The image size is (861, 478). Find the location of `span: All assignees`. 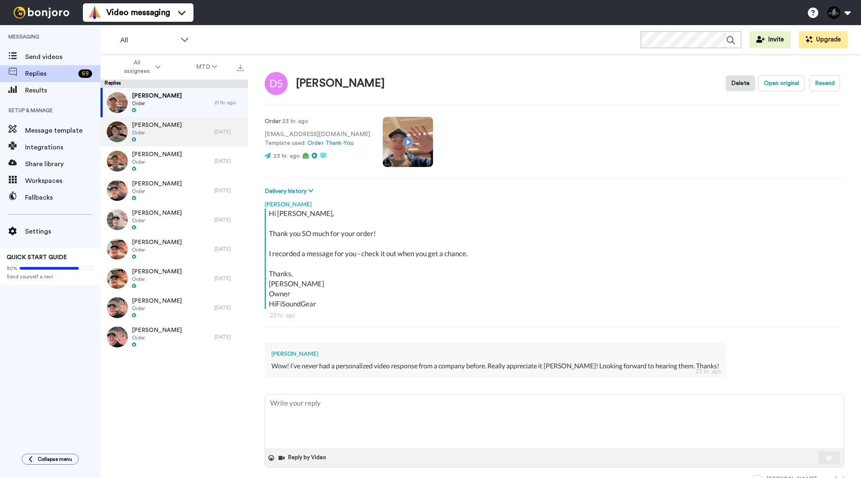

span: All assignees is located at coordinates (136, 67).